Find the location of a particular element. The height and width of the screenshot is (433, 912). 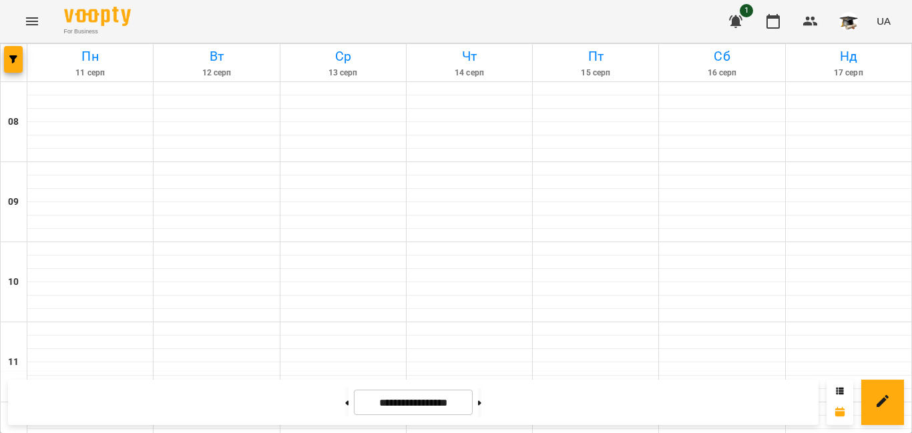

img: 799722d1e4806ad049f10b02fe9e8a3e.jpg is located at coordinates (848, 21).